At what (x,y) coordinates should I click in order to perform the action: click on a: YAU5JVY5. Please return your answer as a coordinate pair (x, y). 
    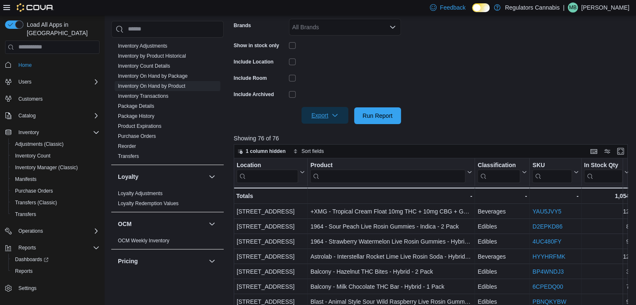
    Looking at the image, I should click on (546, 212).